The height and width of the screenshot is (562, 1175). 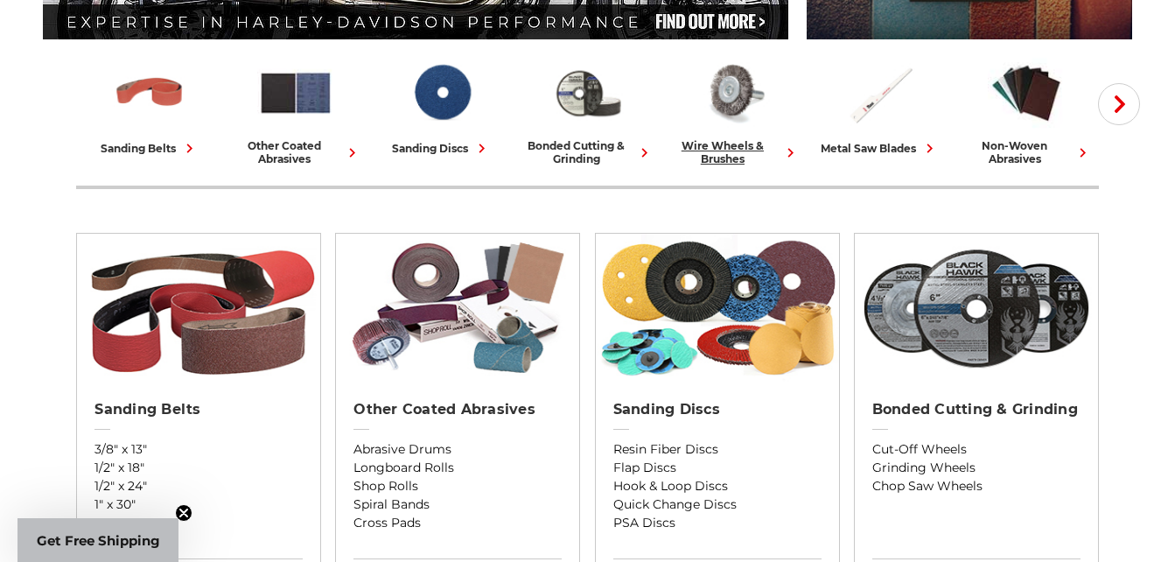 What do you see at coordinates (457, 449) in the screenshot?
I see `a: Abrasive Drums` at bounding box center [457, 449].